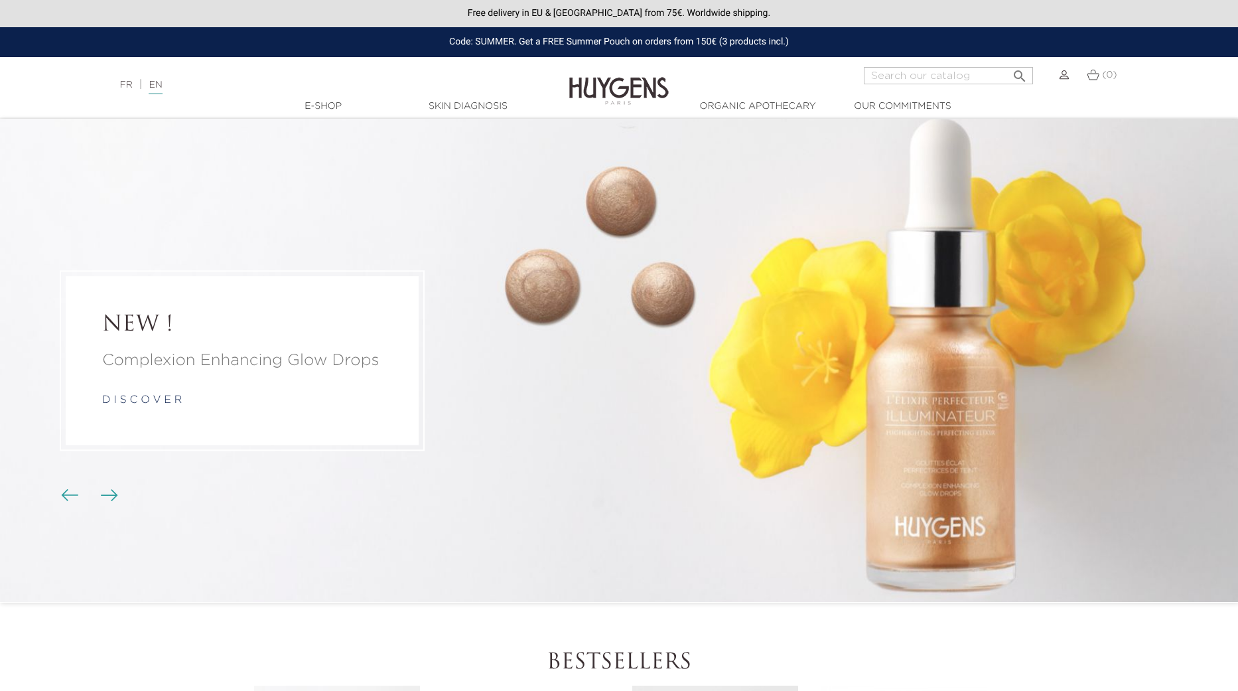  Describe the element at coordinates (758, 106) in the screenshot. I see `a: Organic Apothecary` at that location.